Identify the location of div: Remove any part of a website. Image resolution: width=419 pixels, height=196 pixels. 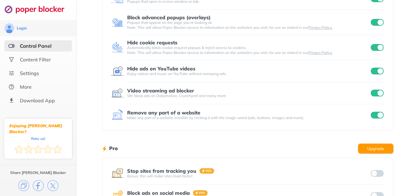
(164, 113).